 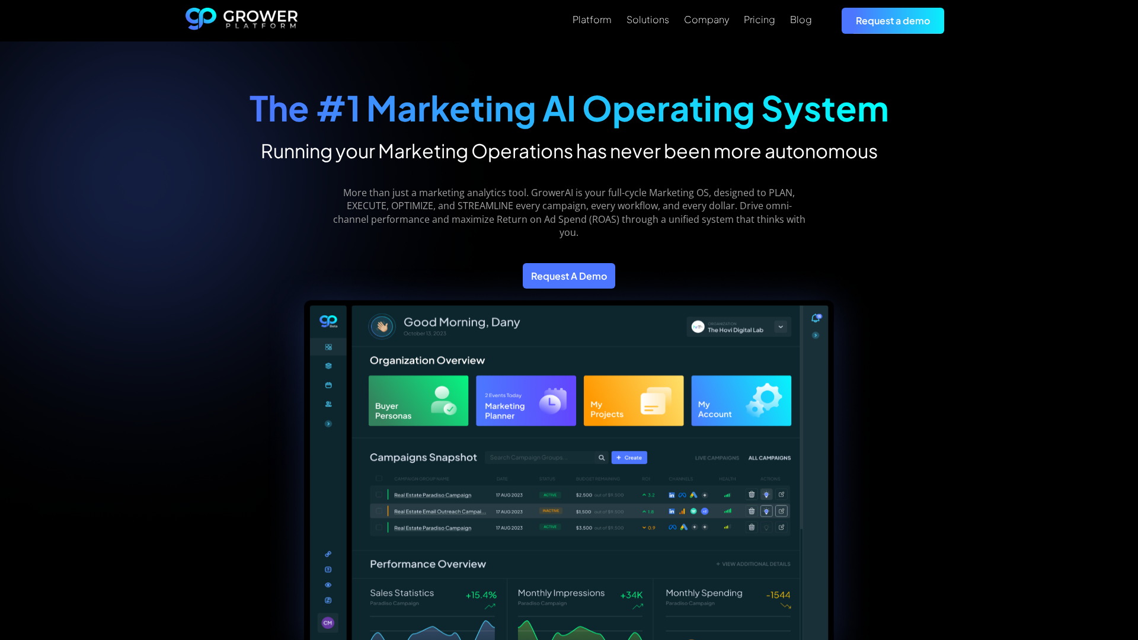 What do you see at coordinates (592, 19) in the screenshot?
I see `div: Platform` at bounding box center [592, 19].